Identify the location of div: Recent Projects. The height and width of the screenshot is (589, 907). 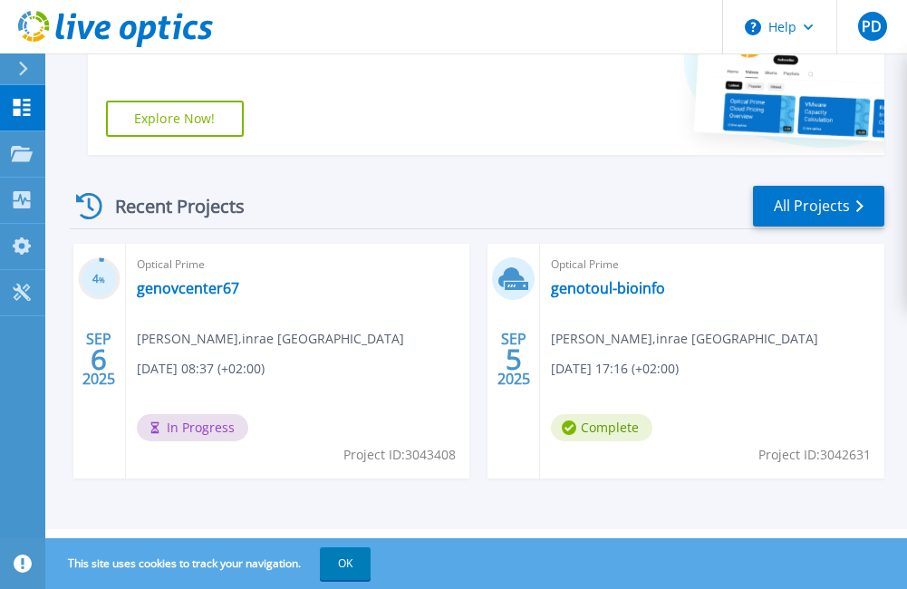
(169, 206).